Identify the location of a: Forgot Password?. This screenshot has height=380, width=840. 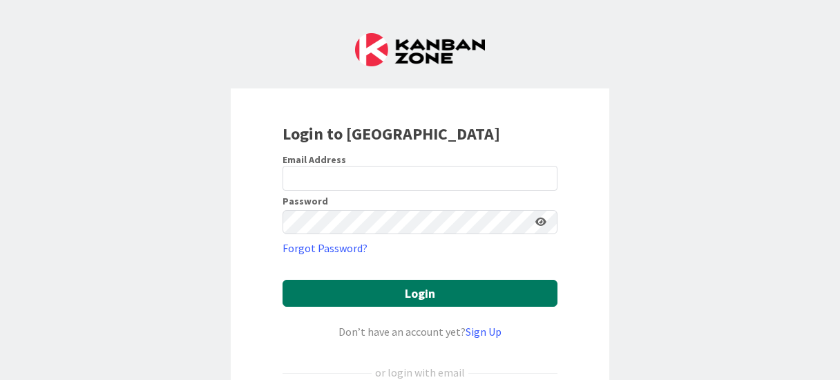
(325, 248).